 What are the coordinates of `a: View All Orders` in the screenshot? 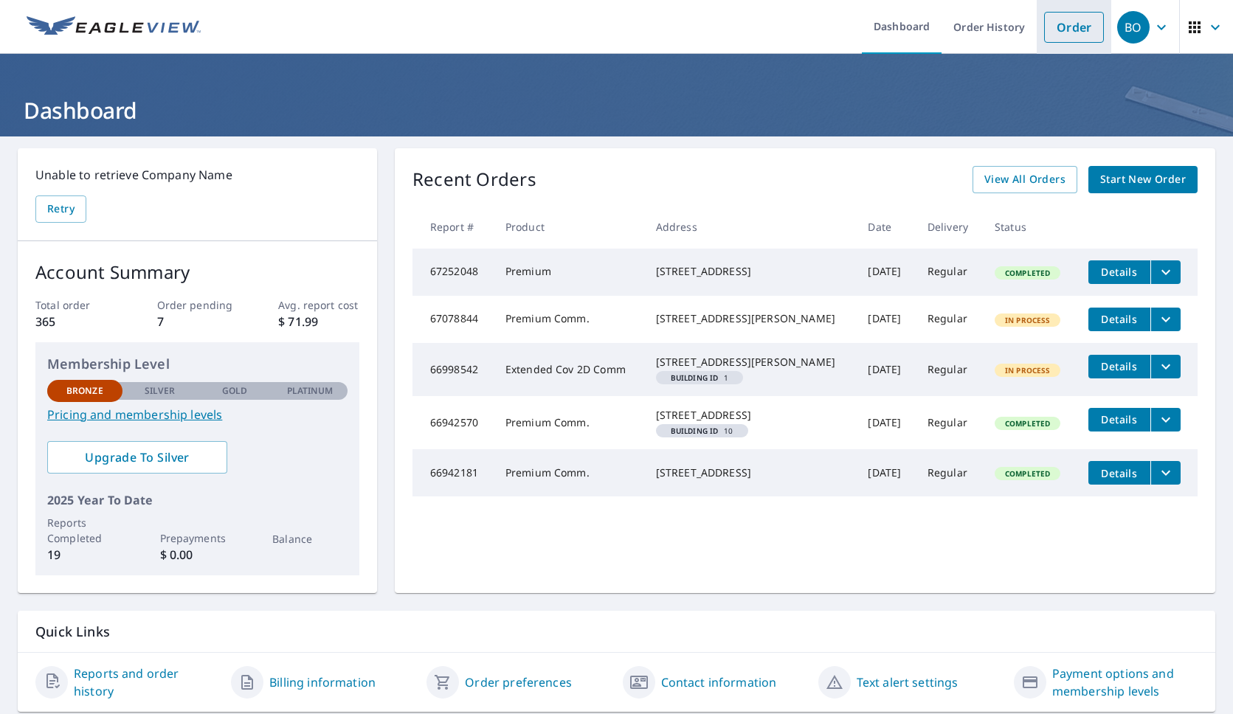 It's located at (1025, 179).